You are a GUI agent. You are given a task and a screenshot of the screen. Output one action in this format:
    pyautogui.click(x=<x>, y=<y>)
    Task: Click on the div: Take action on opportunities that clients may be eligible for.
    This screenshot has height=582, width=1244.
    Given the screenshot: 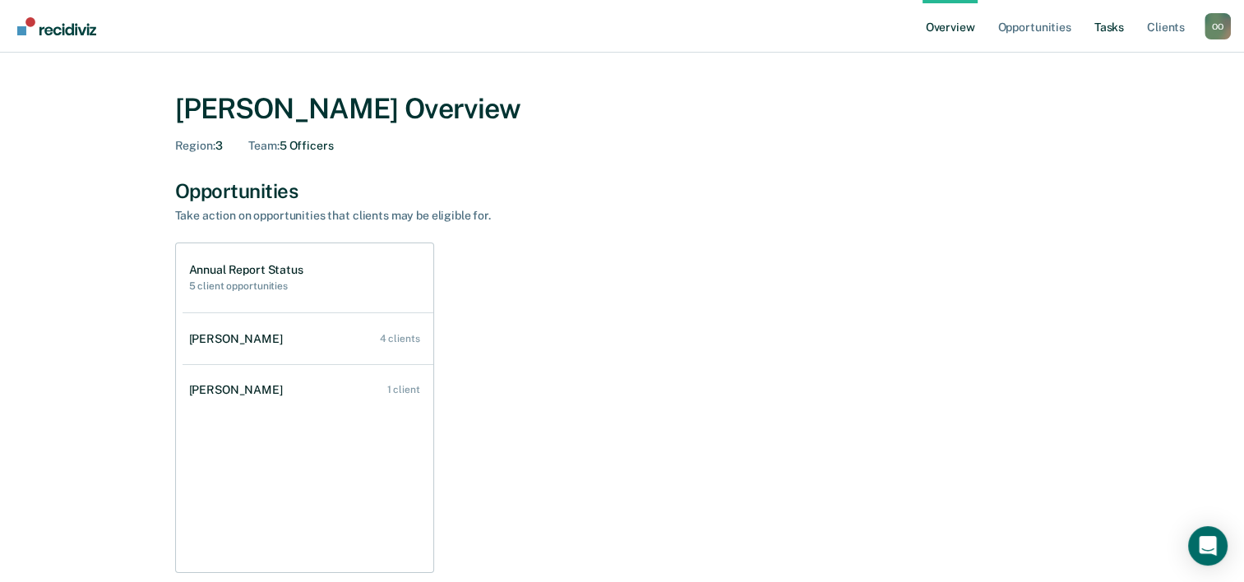 What is the action you would take?
    pyautogui.click(x=463, y=215)
    